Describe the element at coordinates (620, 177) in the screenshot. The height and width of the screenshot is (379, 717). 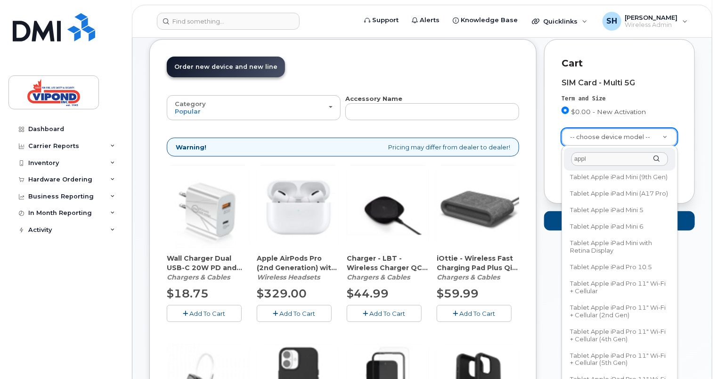
I see `div: Tablet Apple iPad Mini (9th Gen)` at that location.